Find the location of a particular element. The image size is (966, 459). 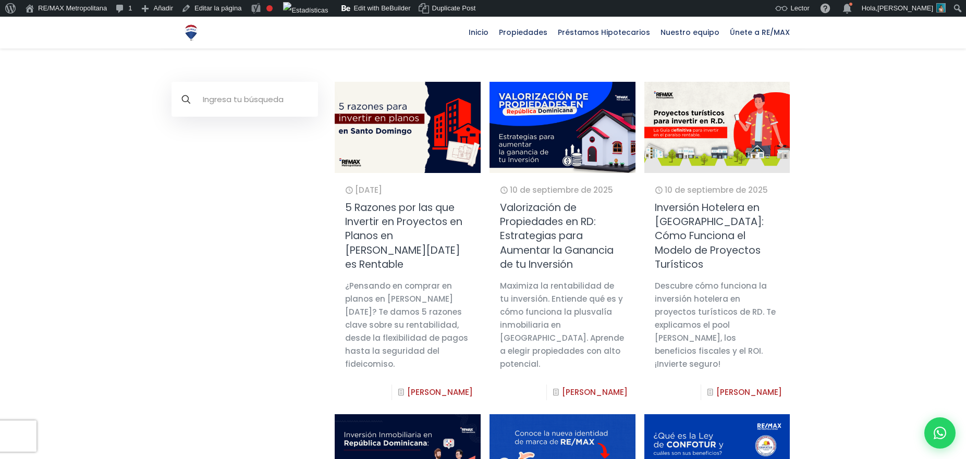

input: Ingresa tu búsqueda is located at coordinates (244, 99).